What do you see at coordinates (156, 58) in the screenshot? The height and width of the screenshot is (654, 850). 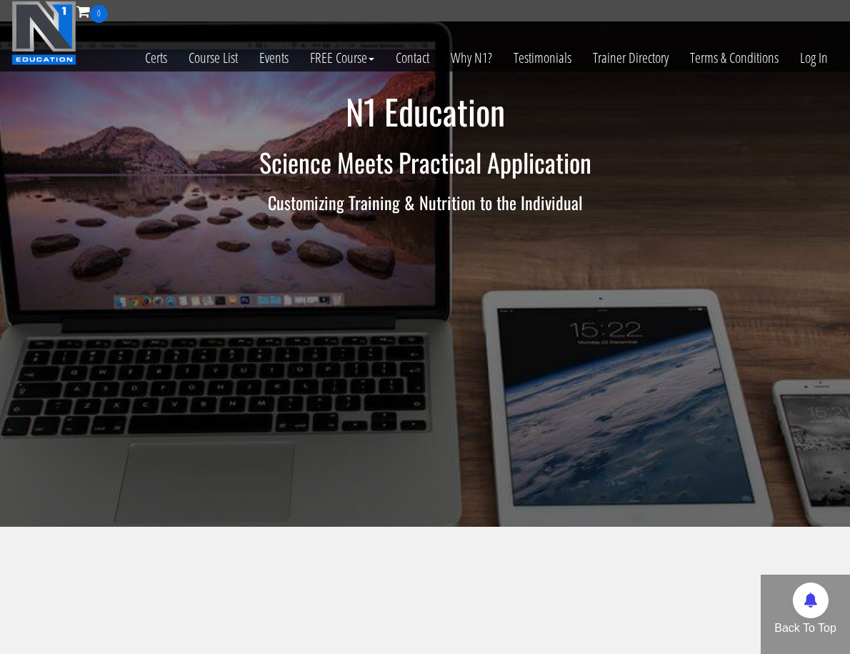 I see `a: Certs` at bounding box center [156, 58].